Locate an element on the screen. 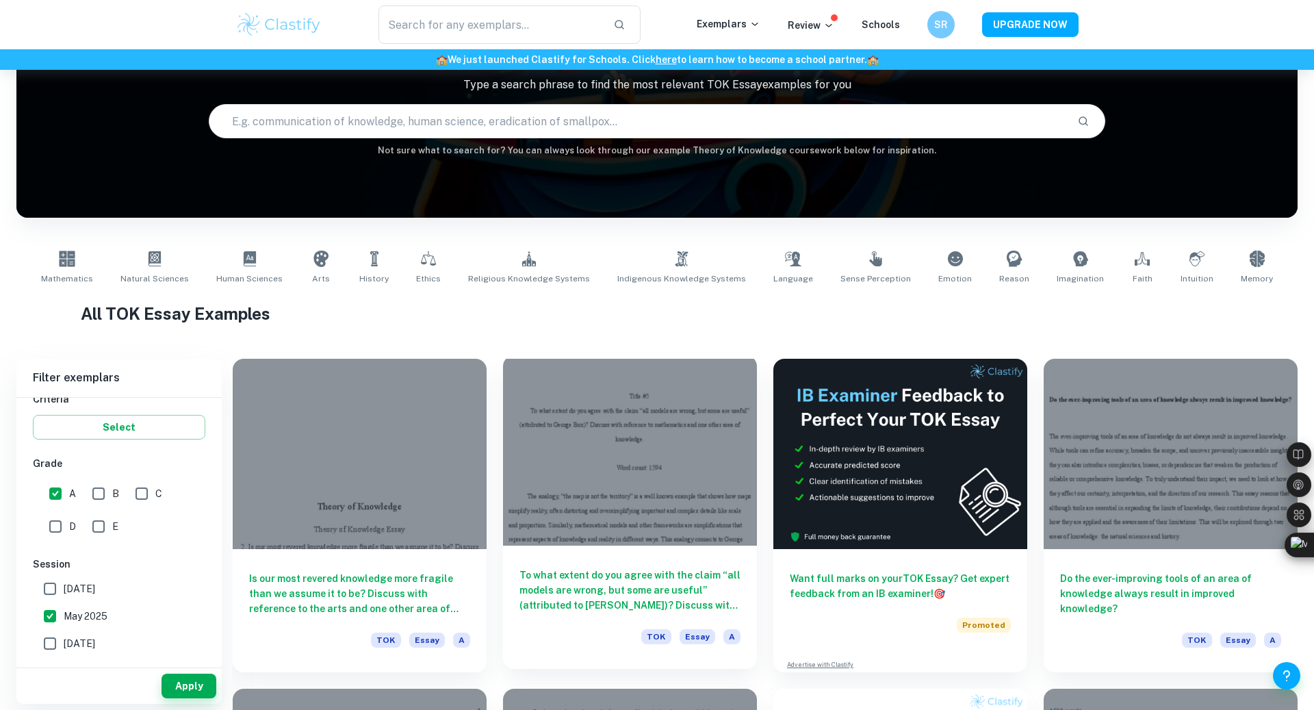  span: Memory is located at coordinates (1256, 279).